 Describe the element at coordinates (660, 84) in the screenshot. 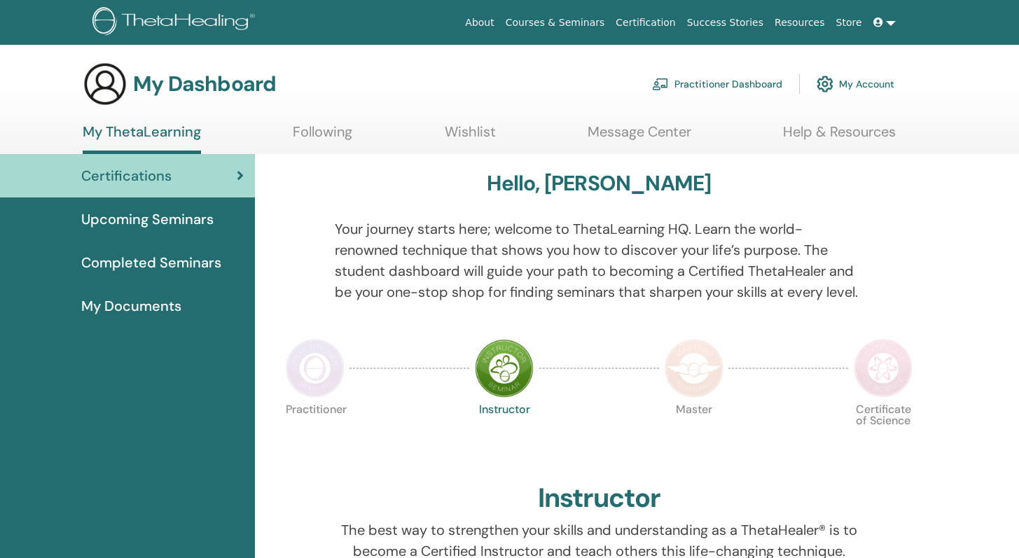

I see `img: chalkboard-teacher.svg` at that location.